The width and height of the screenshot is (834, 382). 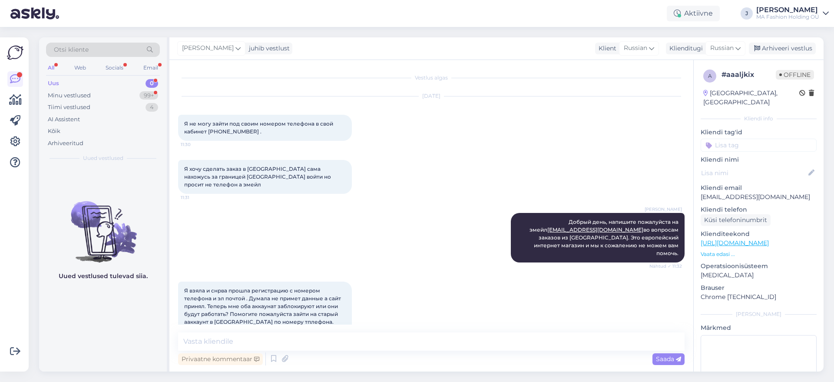 What do you see at coordinates (758, 327) in the screenshot?
I see `p: Märkmed` at bounding box center [758, 327].